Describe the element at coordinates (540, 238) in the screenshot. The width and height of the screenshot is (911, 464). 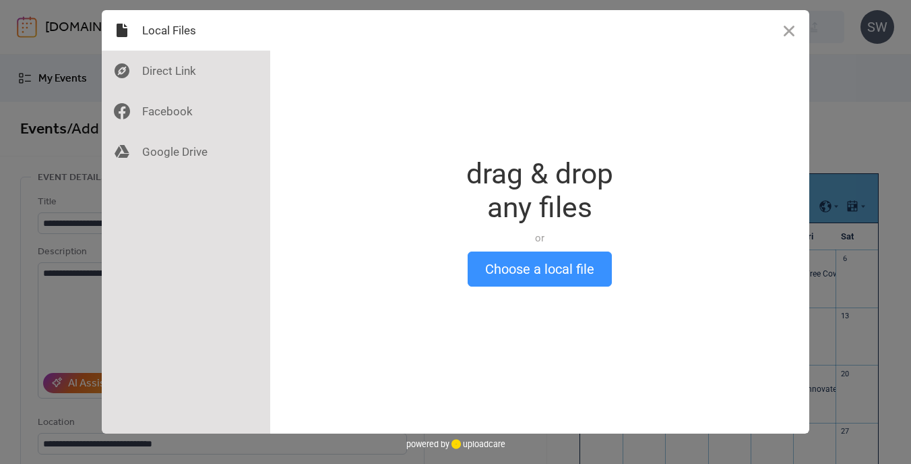
I see `div: or` at that location.